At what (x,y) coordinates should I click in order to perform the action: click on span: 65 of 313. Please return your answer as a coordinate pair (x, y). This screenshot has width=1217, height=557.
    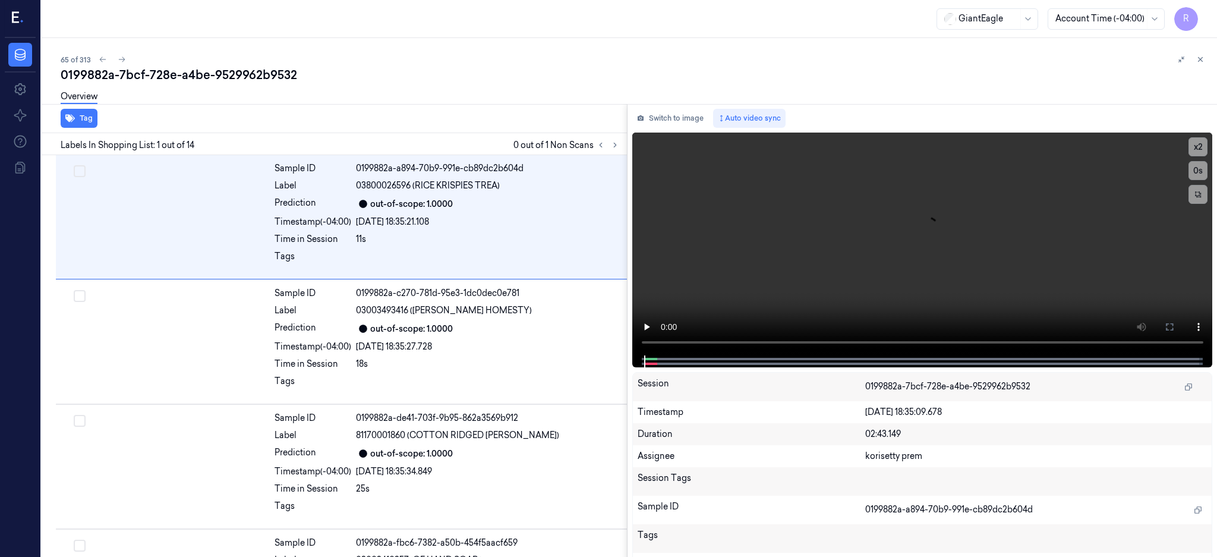
    Looking at the image, I should click on (75, 59).